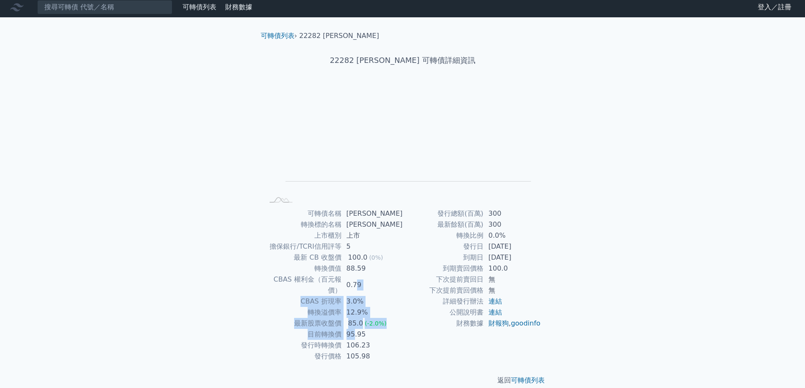  What do you see at coordinates (525, 323) in the screenshot?
I see `a: goodinfo` at bounding box center [525, 323].